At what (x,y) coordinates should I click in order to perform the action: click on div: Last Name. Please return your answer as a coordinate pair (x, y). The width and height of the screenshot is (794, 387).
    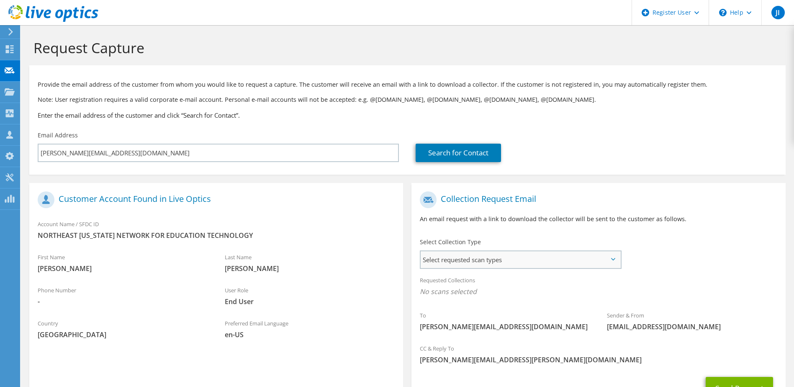
    Looking at the image, I should click on (310, 262).